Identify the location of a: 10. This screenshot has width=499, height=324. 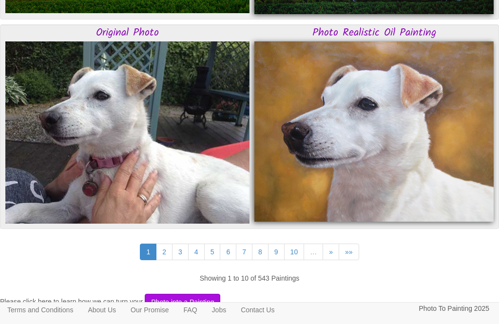
(294, 252).